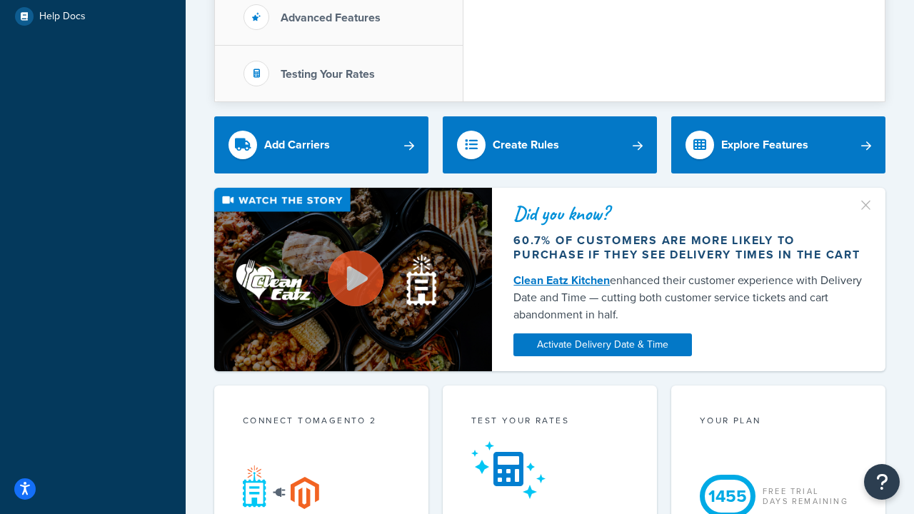  I want to click on h3: Testing Your Rates, so click(328, 74).